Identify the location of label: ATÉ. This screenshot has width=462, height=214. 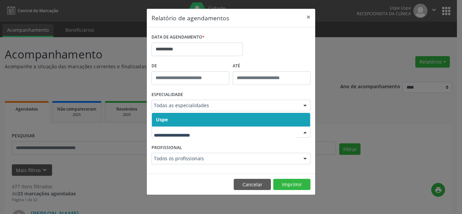
(272, 66).